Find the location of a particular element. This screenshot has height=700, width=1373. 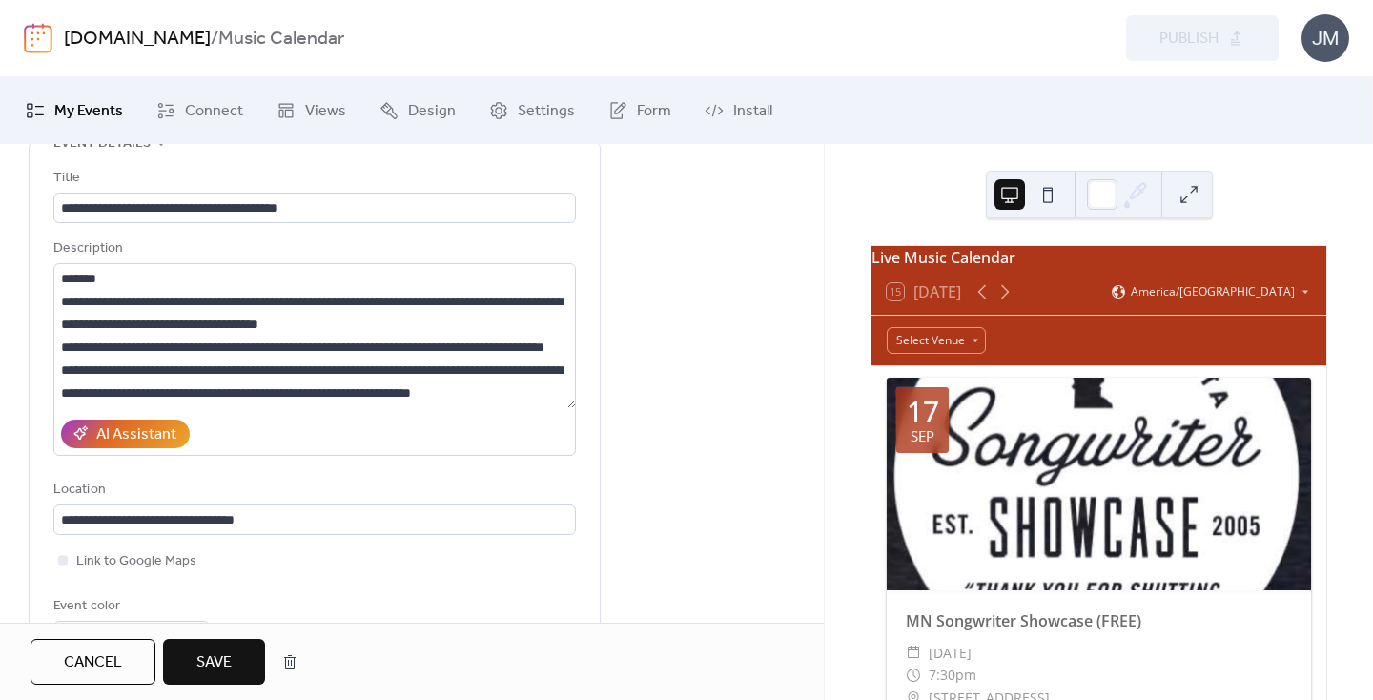

a: MN Songwriter Showcase (FREE) is located at coordinates (1023, 621).